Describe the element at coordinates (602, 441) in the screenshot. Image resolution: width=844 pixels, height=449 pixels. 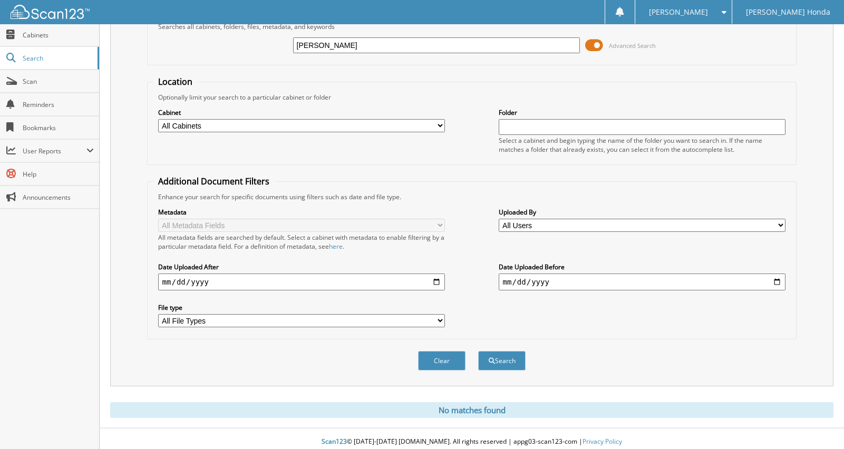
I see `a: Privacy Policy` at that location.